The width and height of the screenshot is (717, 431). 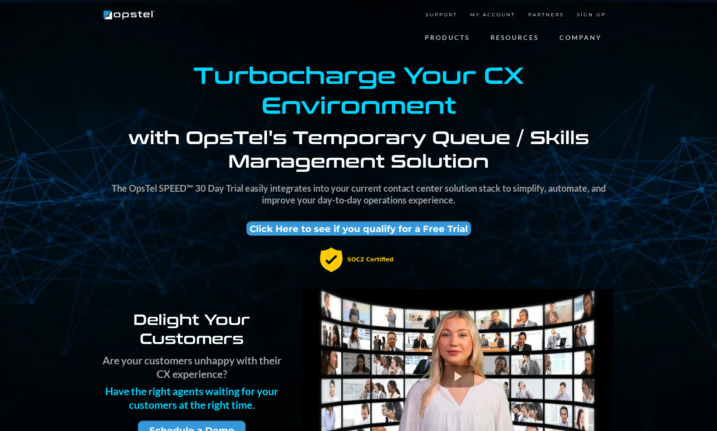 What do you see at coordinates (358, 229) in the screenshot?
I see `a: Click Here to see if you qualify for a Free Trial` at bounding box center [358, 229].